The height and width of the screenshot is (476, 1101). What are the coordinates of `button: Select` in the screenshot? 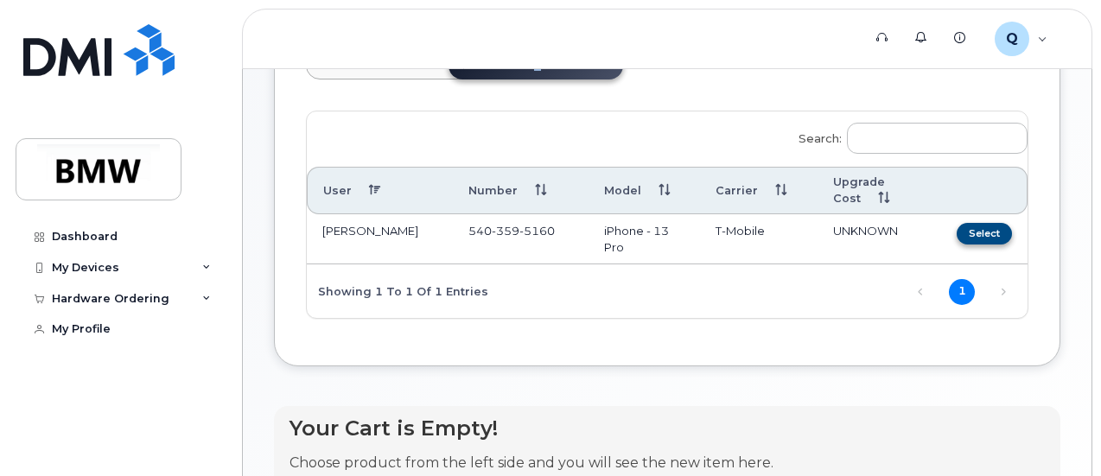 It's located at (985, 233).